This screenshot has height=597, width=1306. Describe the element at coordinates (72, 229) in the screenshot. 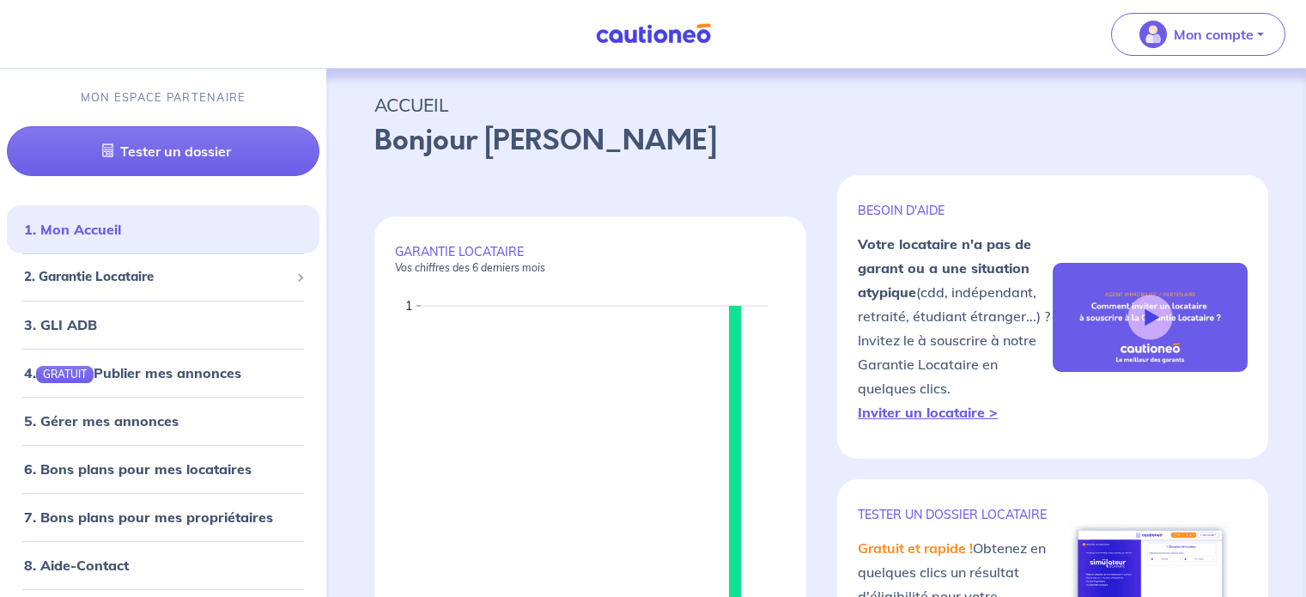

I see `a: 1. Mon Accueil` at that location.